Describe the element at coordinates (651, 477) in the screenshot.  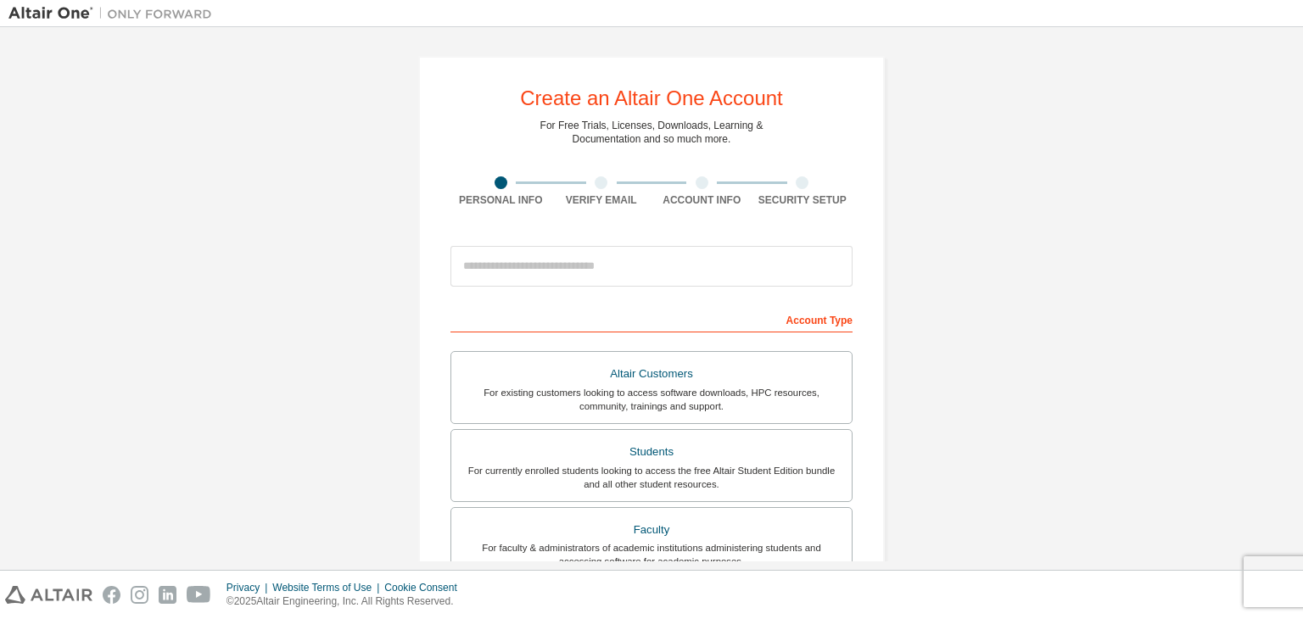
I see `div: For currently enrolled students looking to access the free Altair Student Edition bundle and all ...` at that location.